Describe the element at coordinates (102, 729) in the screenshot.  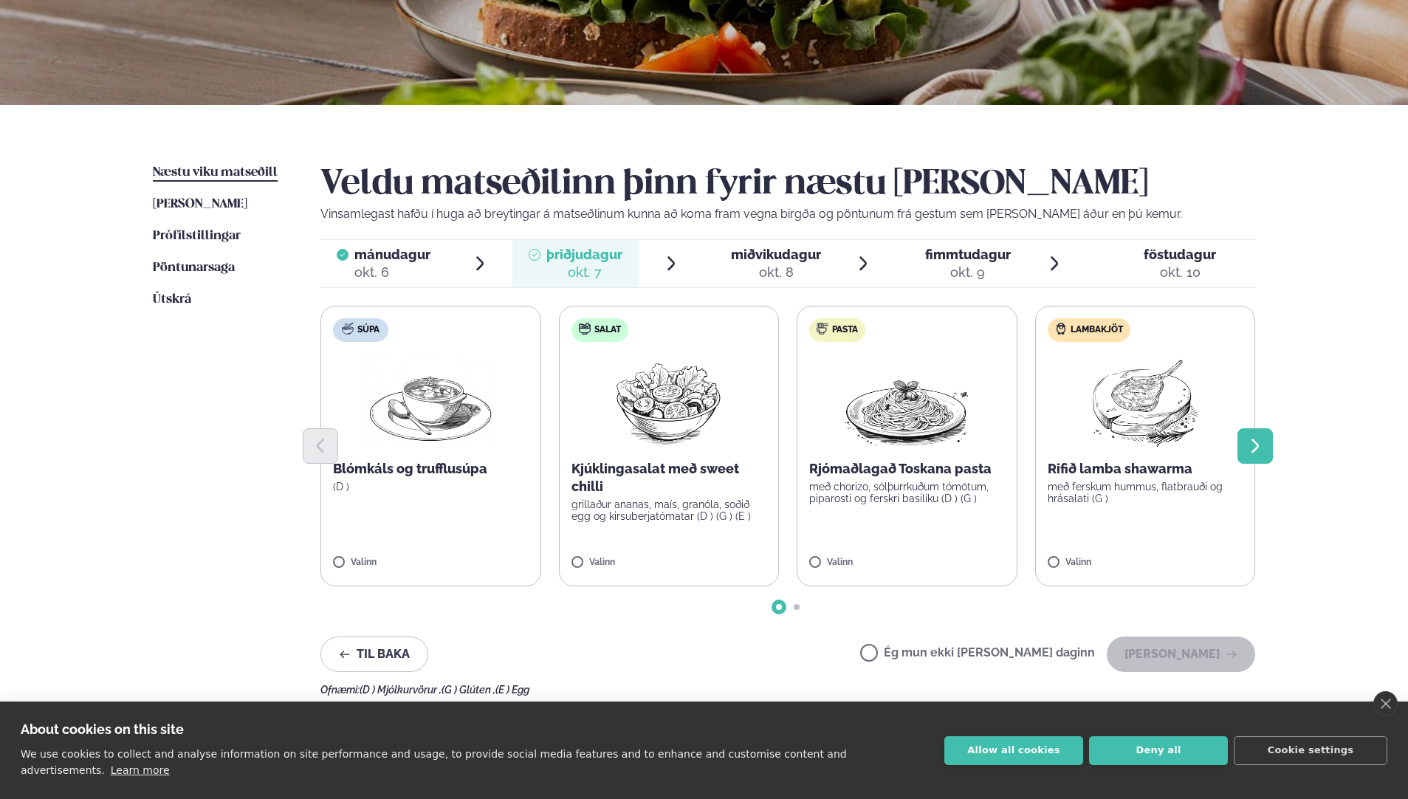
I see `strong: About cookies on this site` at that location.